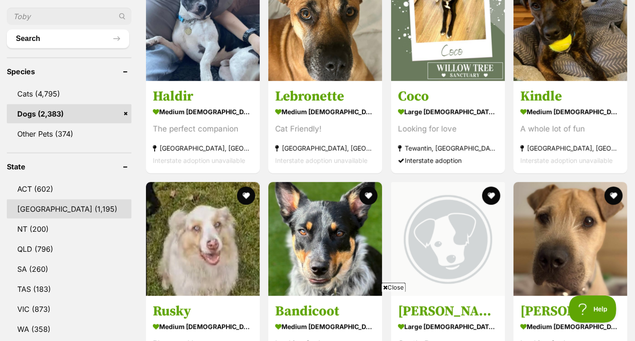 The height and width of the screenshot is (341, 635). Describe the element at coordinates (203, 129) in the screenshot. I see `div: The perfect companion` at that location.